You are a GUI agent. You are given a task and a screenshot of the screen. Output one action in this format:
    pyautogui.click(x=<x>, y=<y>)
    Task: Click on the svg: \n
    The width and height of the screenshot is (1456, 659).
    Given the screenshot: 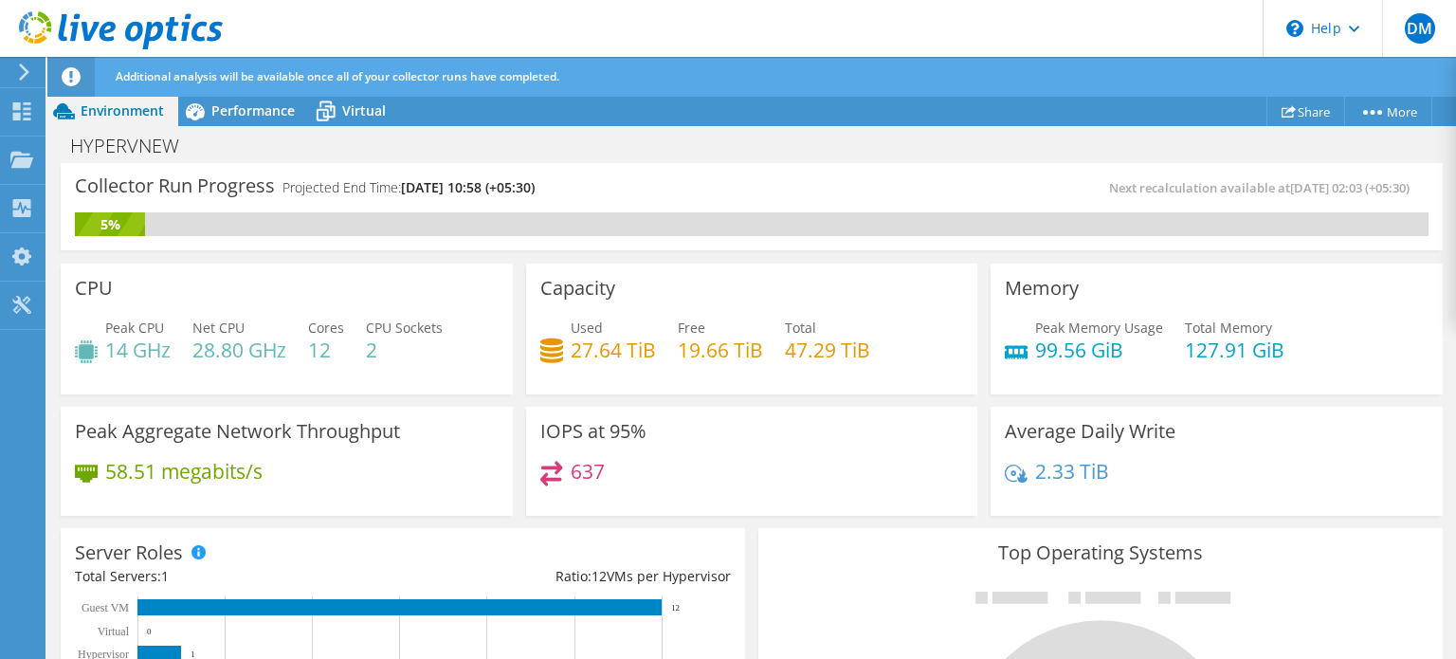 What is the action you would take?
    pyautogui.click(x=1294, y=28)
    